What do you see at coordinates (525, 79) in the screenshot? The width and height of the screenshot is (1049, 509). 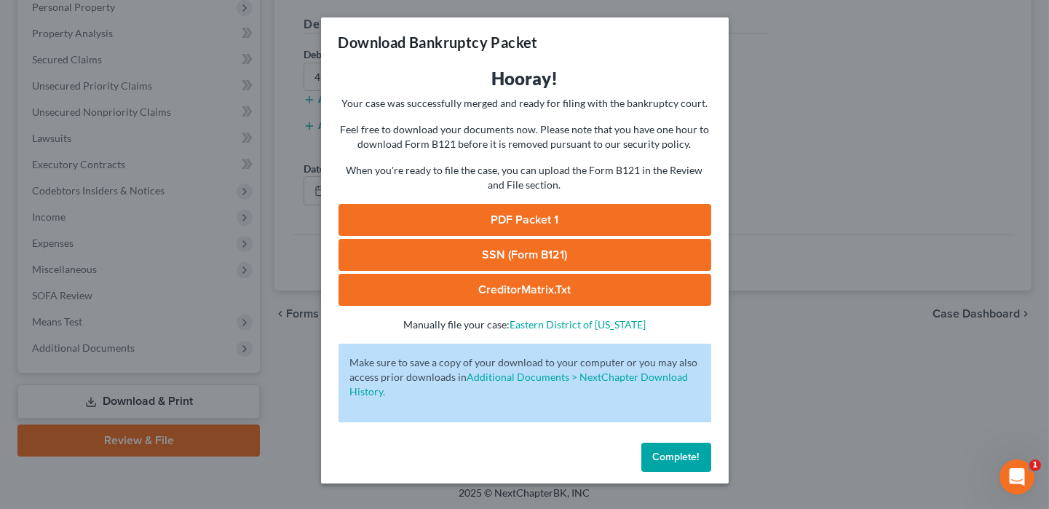 I see `h3: Hooray!` at bounding box center [525, 79].